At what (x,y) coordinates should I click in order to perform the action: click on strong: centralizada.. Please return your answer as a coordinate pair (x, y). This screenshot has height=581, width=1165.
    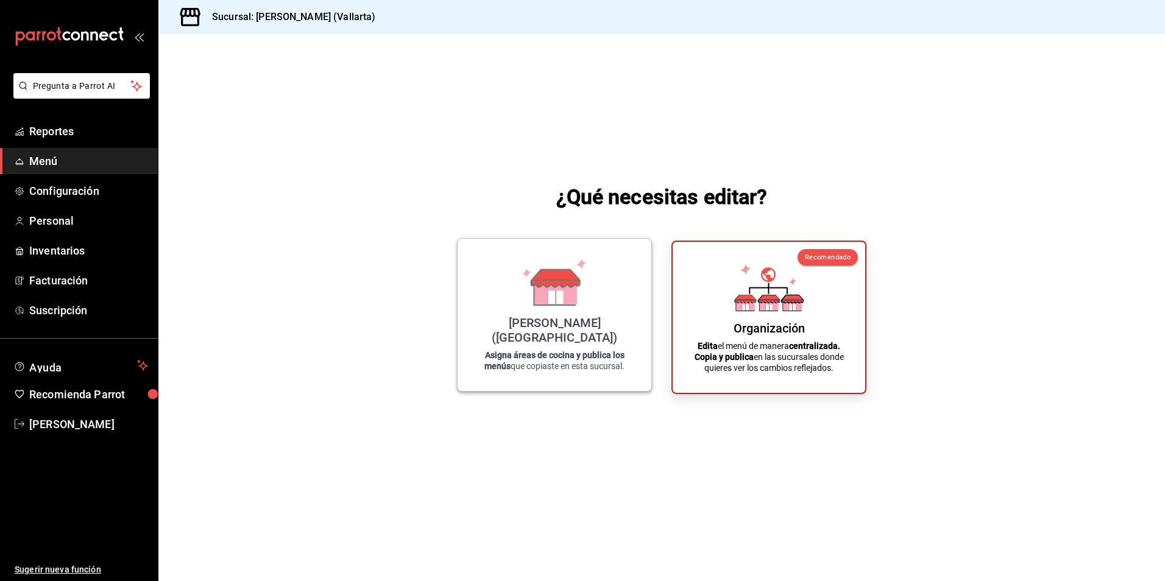
    Looking at the image, I should click on (815, 346).